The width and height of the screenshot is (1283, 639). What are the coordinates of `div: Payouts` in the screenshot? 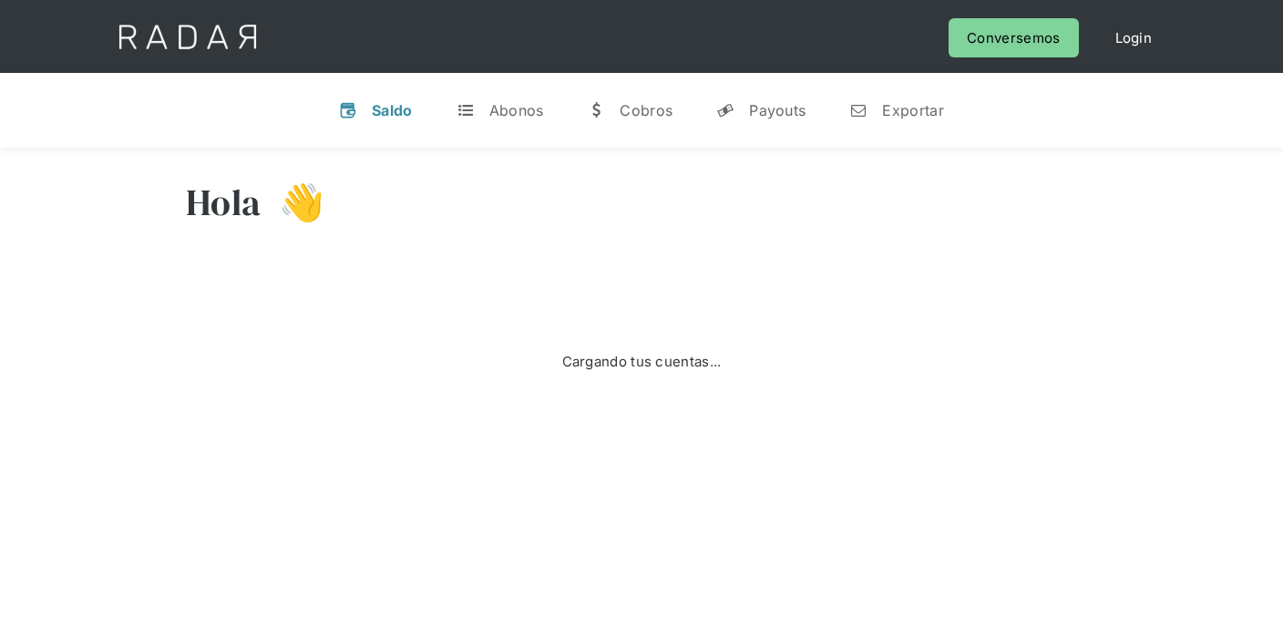 It's located at (777, 110).